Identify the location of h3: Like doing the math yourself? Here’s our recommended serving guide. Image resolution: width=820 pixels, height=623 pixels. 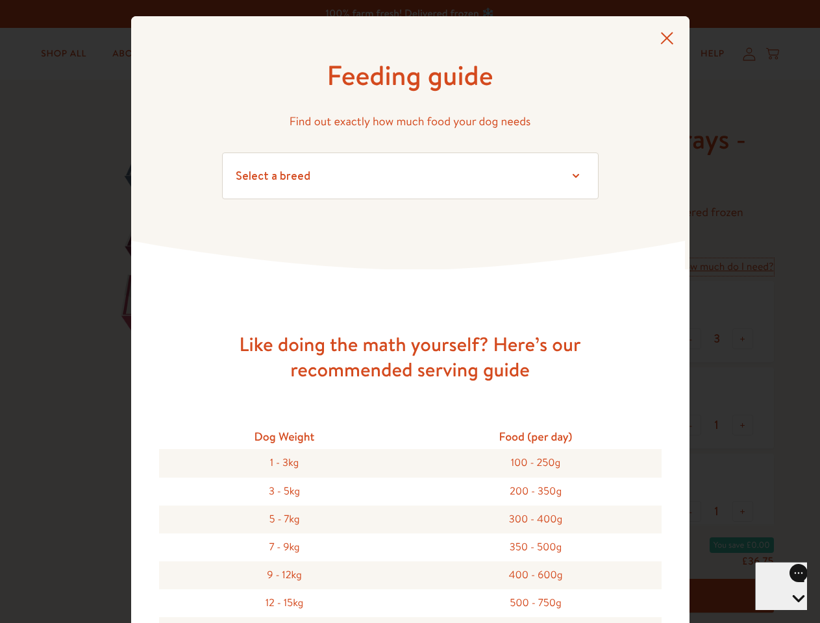
(410, 357).